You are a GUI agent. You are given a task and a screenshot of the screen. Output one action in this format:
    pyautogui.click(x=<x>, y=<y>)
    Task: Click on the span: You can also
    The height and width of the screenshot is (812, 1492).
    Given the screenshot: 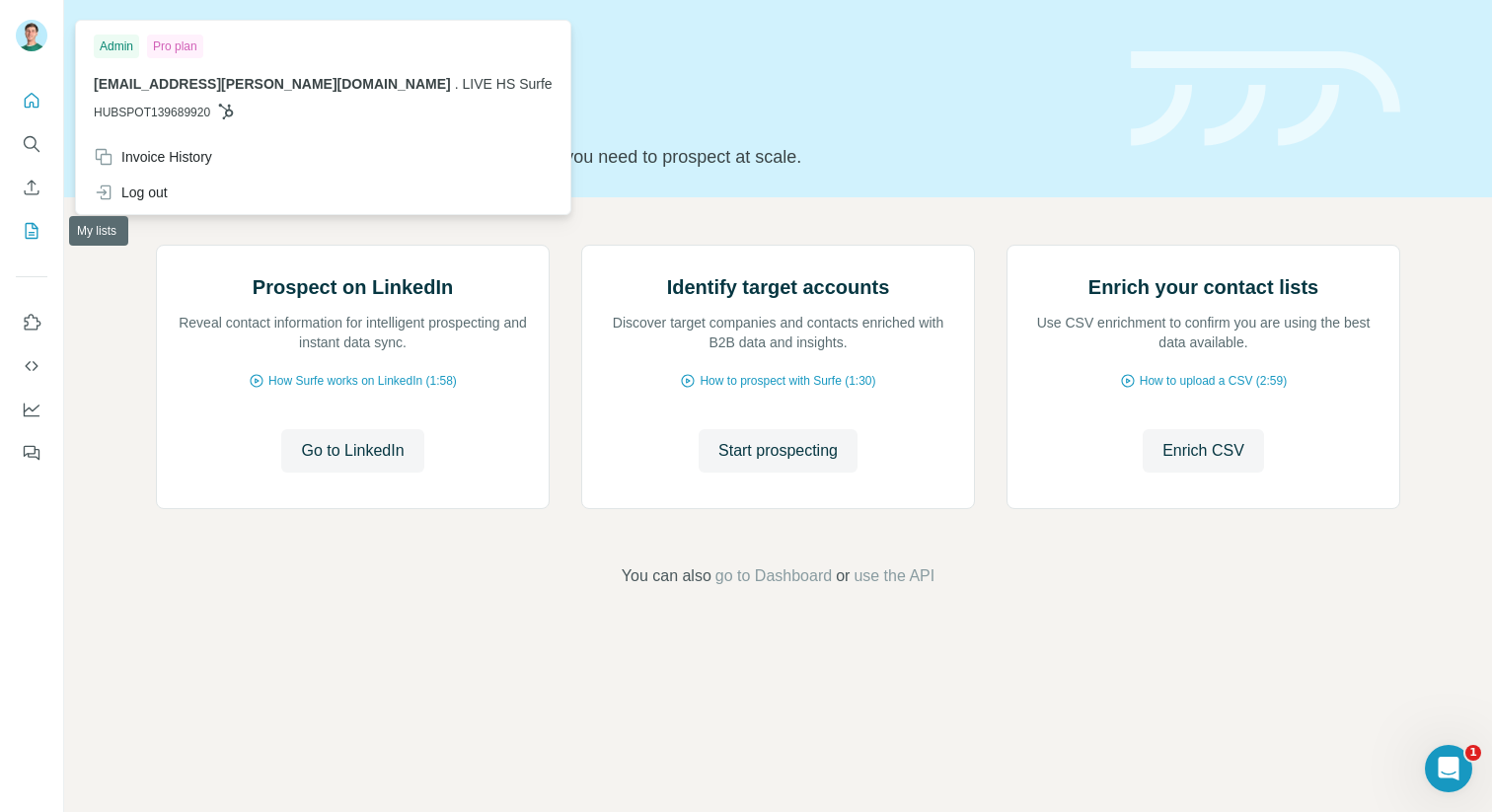 What is the action you would take?
    pyautogui.click(x=666, y=576)
    